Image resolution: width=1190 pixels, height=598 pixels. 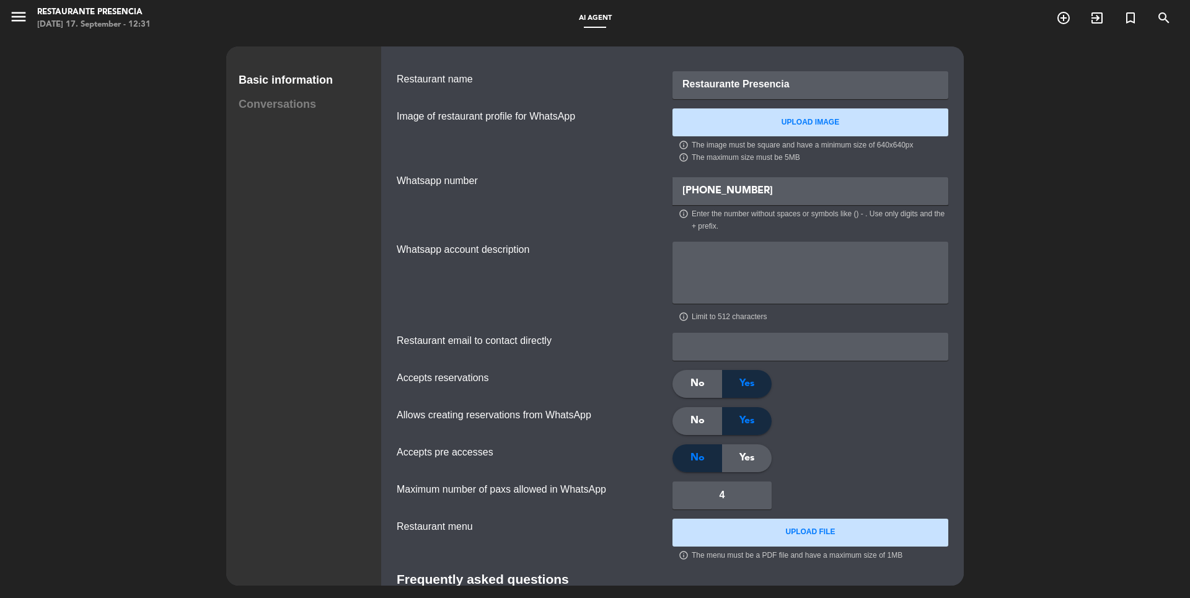 I want to click on input: Type WhatsApp number here..., so click(x=810, y=191).